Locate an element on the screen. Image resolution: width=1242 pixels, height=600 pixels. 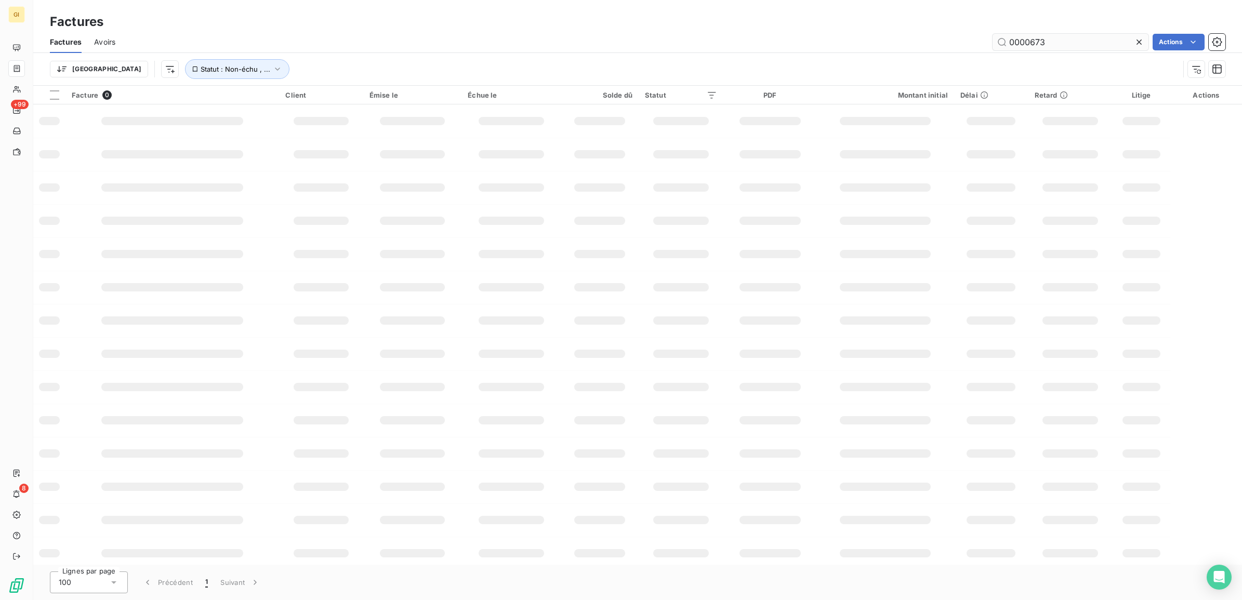
div: GI is located at coordinates (17, 15).